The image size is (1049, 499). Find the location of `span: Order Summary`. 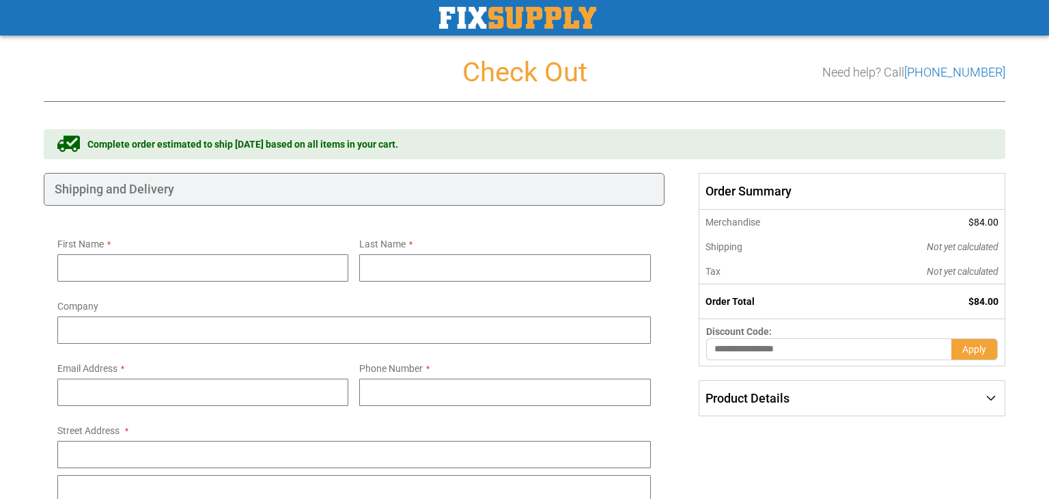

span: Order Summary is located at coordinates (852, 191).